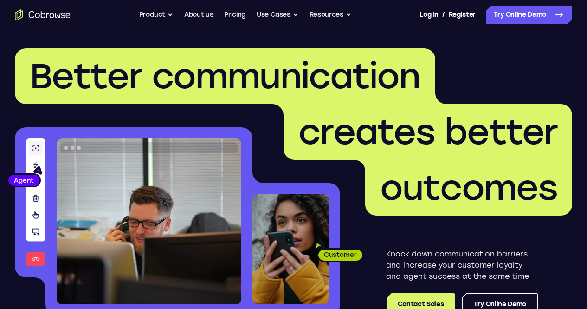 The image size is (587, 309). I want to click on a: About us, so click(199, 15).